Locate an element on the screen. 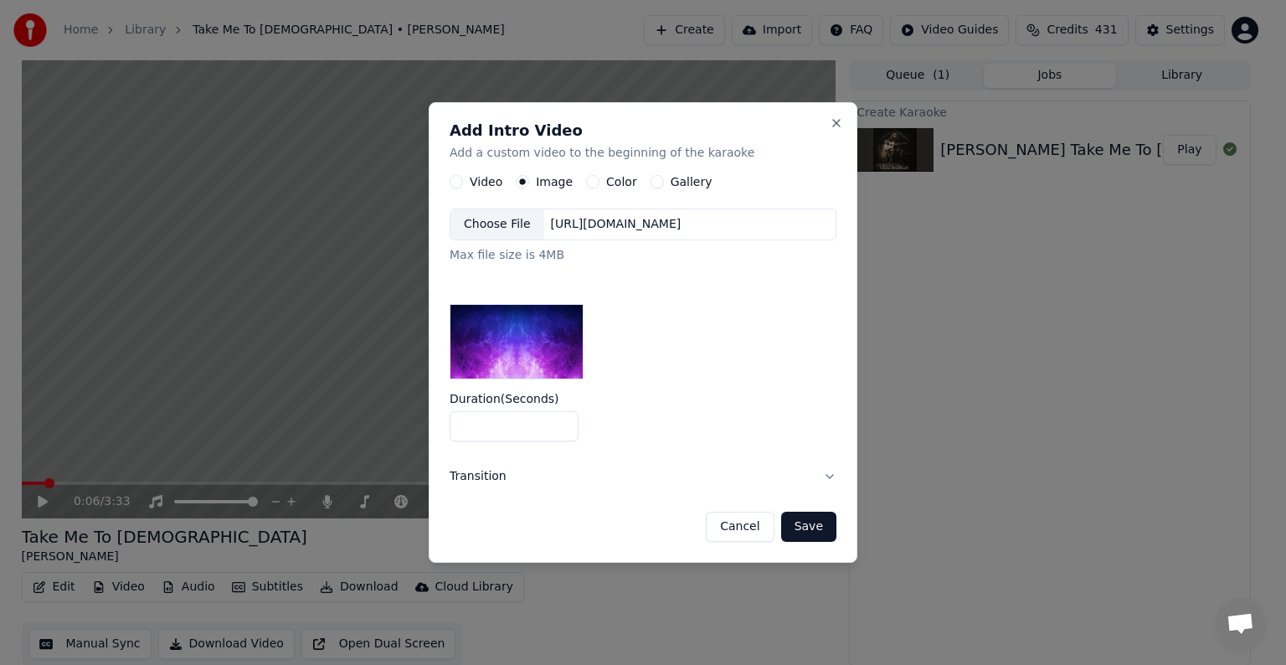 The height and width of the screenshot is (665, 1286). label: Gallery is located at coordinates (692, 182).